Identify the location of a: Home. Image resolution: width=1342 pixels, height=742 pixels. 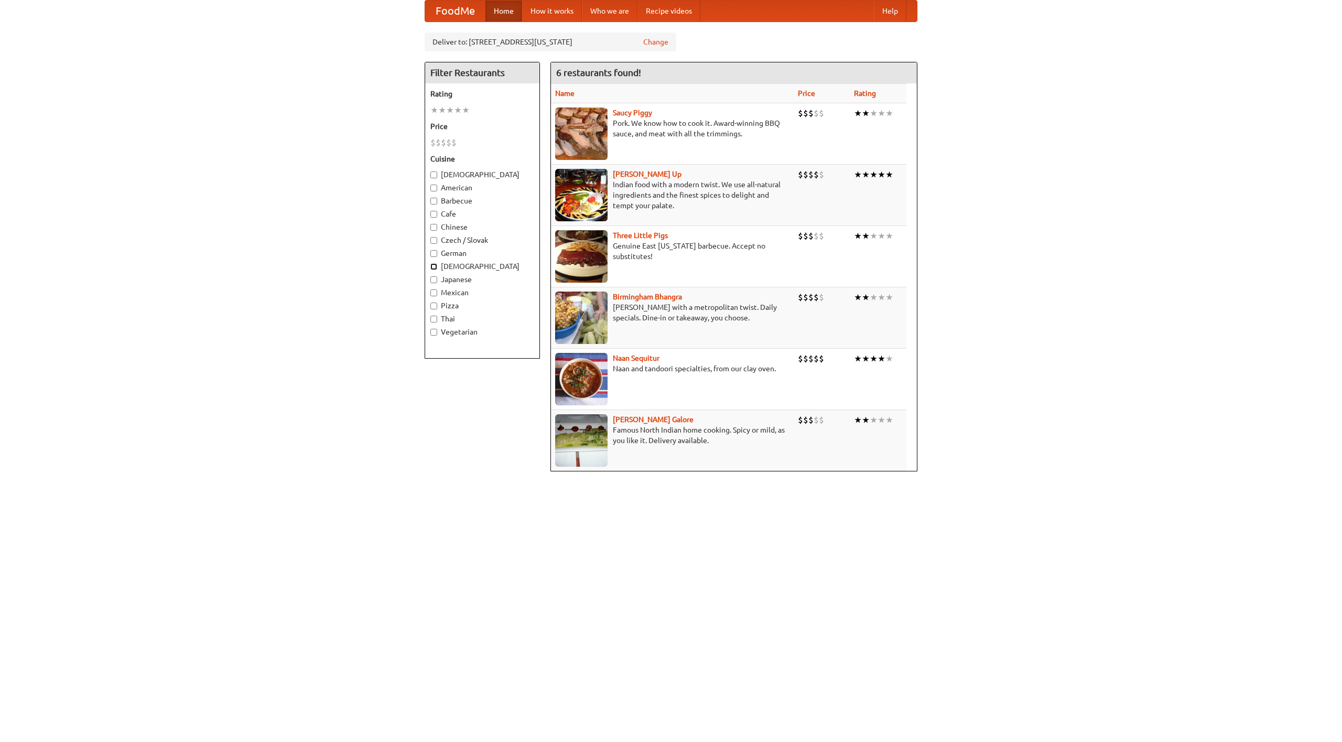
(504, 11).